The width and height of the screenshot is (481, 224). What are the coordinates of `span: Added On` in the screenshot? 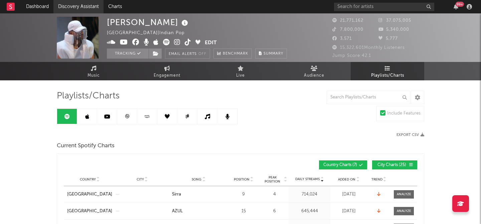 It's located at (347, 179).